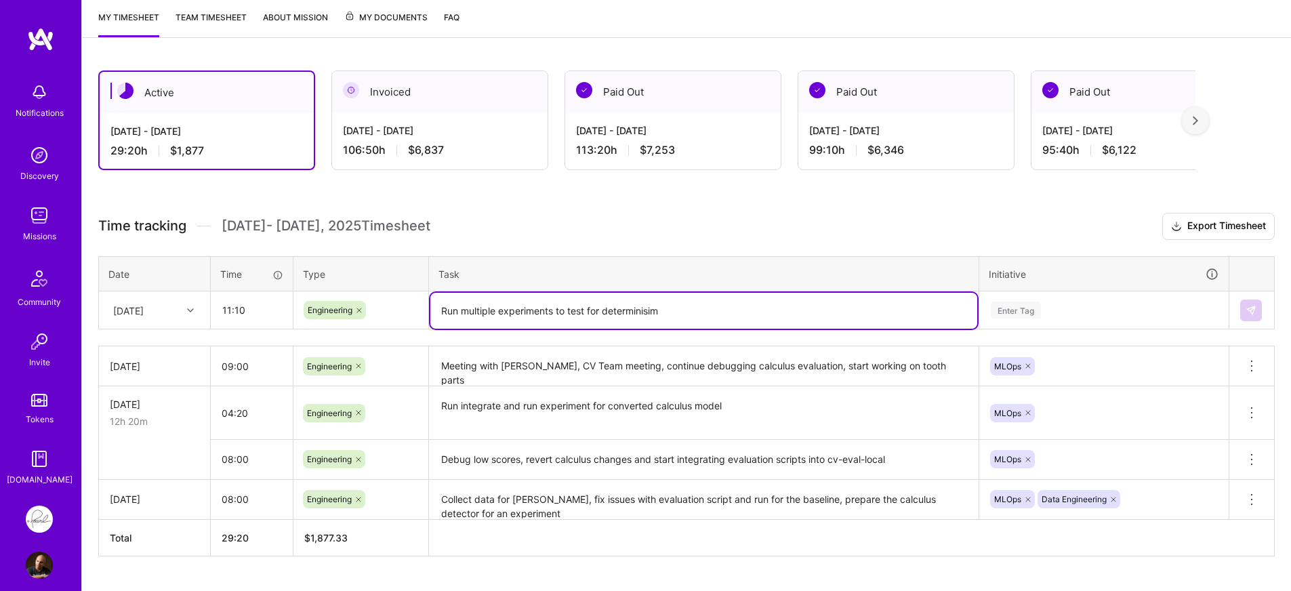 The height and width of the screenshot is (591, 1291). Describe the element at coordinates (39, 175) in the screenshot. I see `div: Discovery` at that location.